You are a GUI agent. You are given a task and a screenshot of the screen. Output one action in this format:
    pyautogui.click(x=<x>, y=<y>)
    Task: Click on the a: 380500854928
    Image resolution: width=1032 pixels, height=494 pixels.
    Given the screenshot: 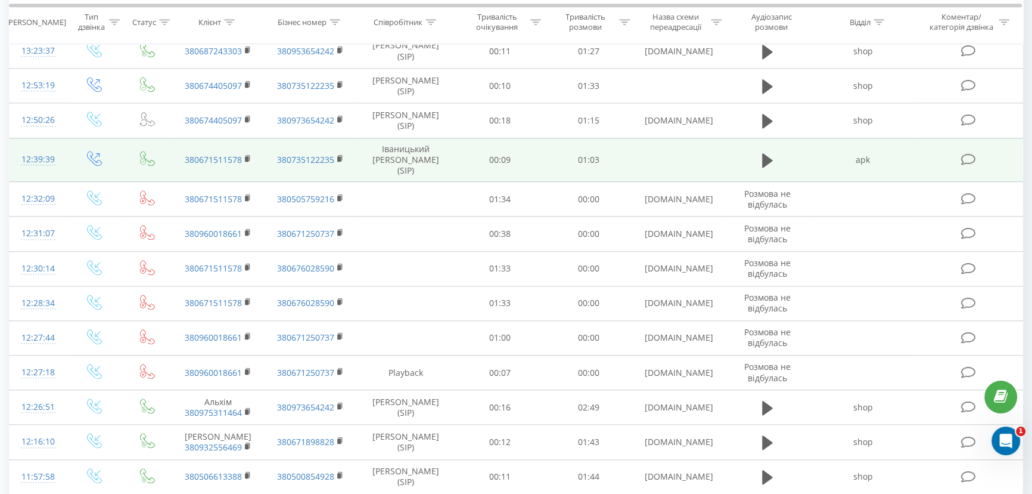 What is the action you would take?
    pyautogui.click(x=306, y=476)
    